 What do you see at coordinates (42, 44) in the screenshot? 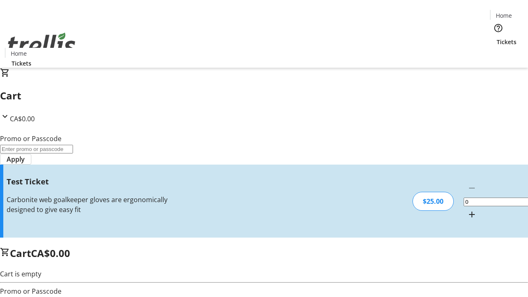
I see `img: Orient E2E Organization lpDLnQB6nZ's Logo` at bounding box center [42, 44].